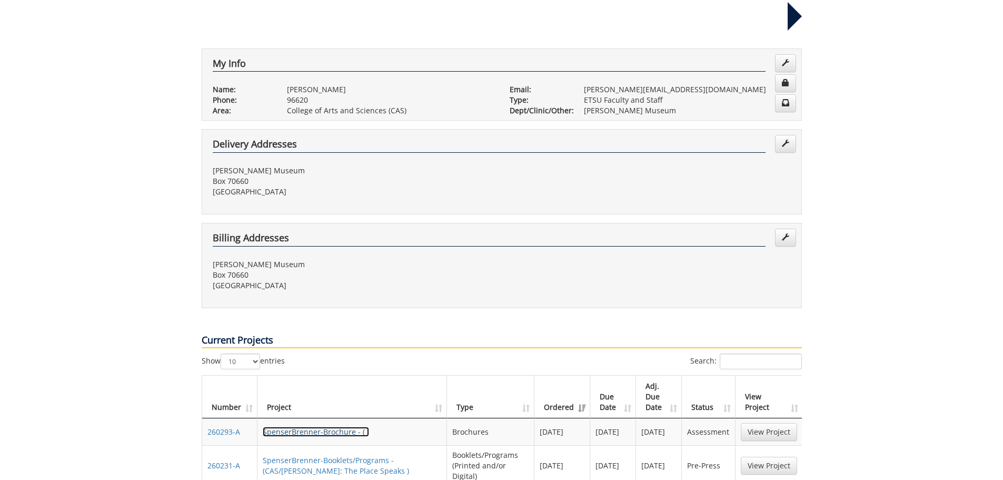 The width and height of the screenshot is (1003, 480). I want to click on p: Email:, so click(539, 90).